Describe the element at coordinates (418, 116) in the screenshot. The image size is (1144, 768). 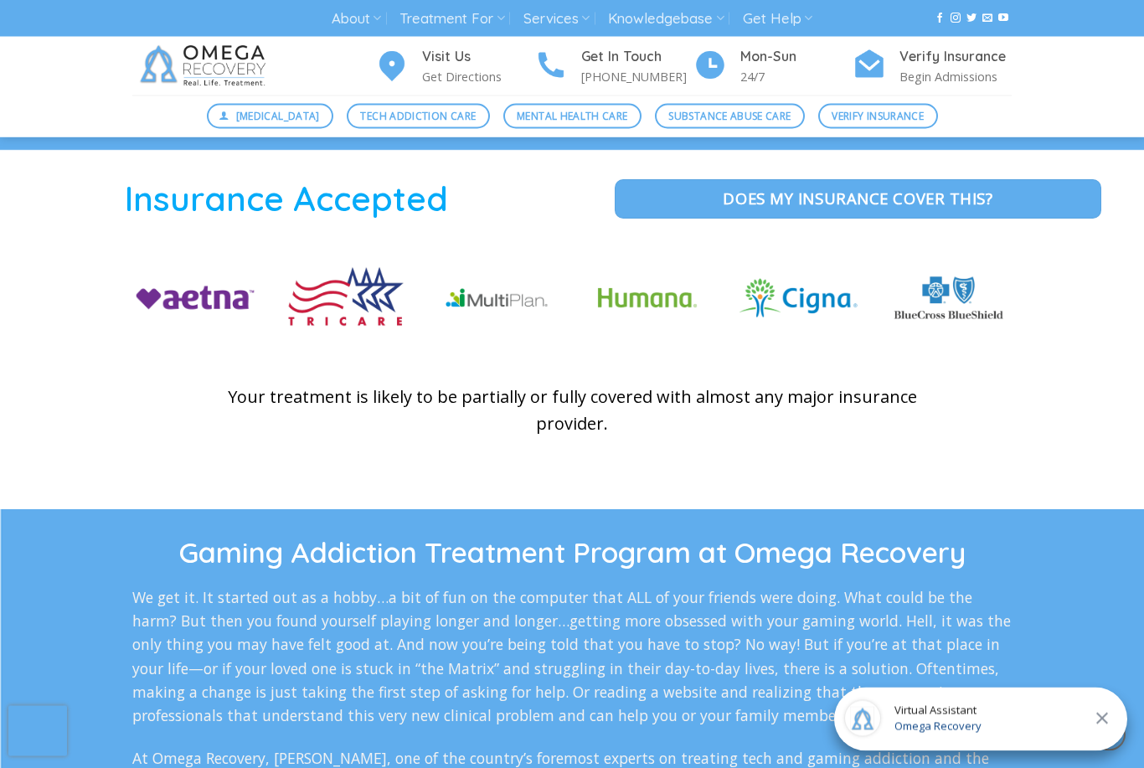
I see `span: Tech Addiction Care` at that location.